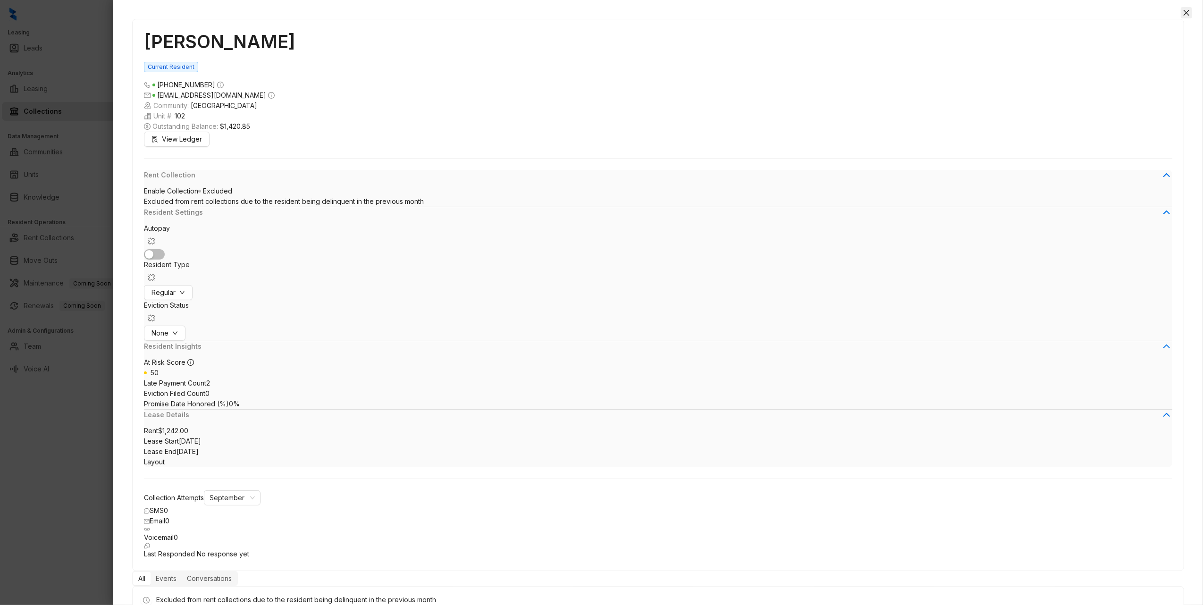  I want to click on span: file-search, so click(155, 139).